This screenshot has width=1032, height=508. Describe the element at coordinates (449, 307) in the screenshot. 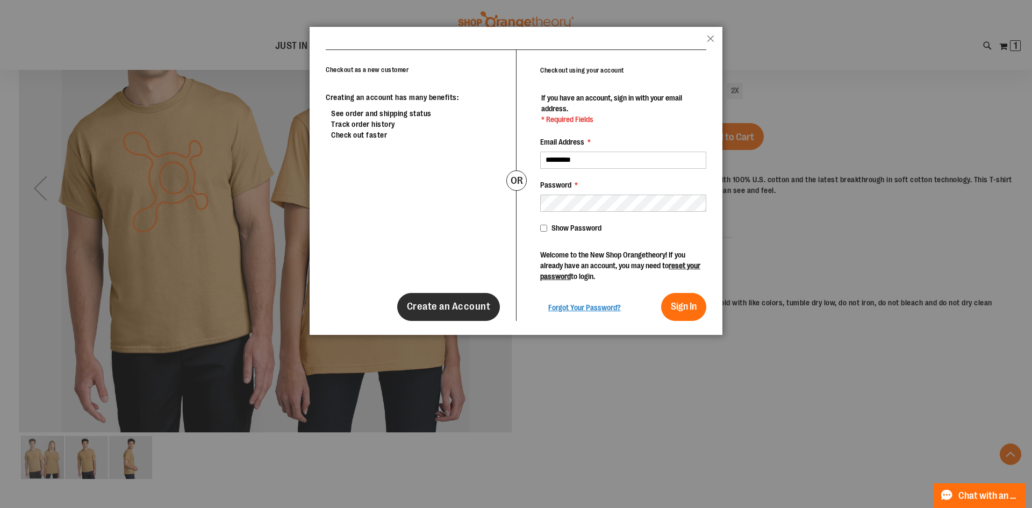

I see `a: Create an Account` at that location.